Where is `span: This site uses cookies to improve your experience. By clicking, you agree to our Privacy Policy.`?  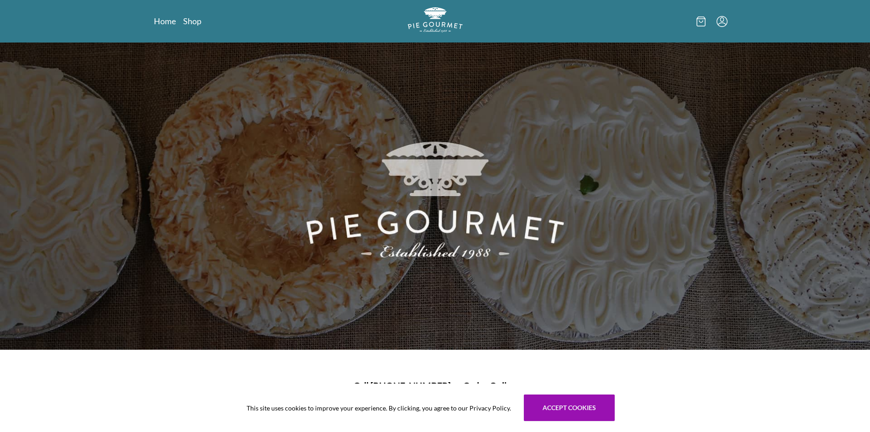 span: This site uses cookies to improve your experience. By clicking, you agree to our Privacy Policy. is located at coordinates (379, 407).